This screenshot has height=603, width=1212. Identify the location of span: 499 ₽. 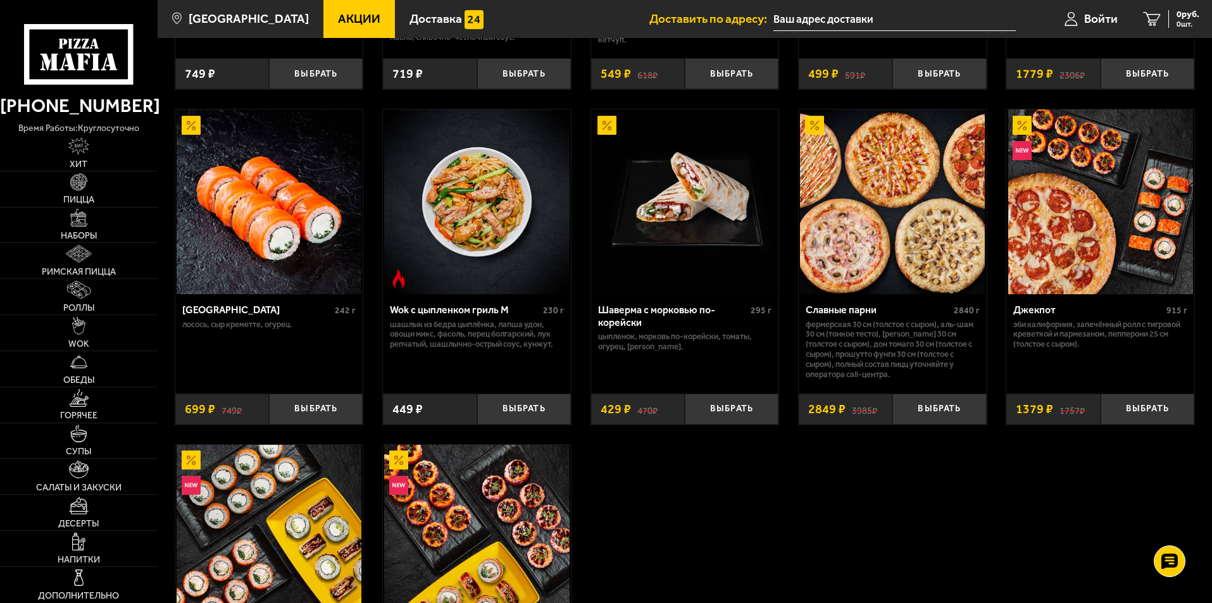
(824, 74).